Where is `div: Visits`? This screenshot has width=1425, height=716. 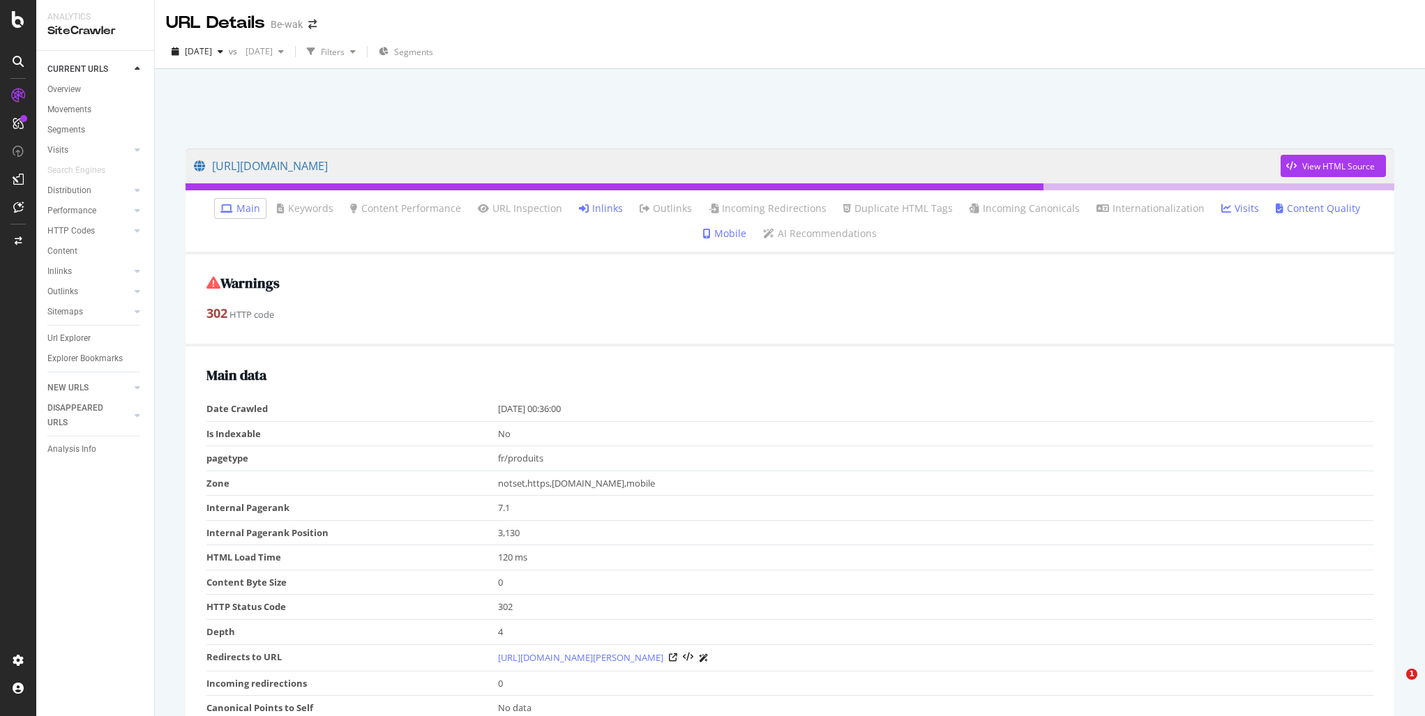
div: Visits is located at coordinates (58, 150).